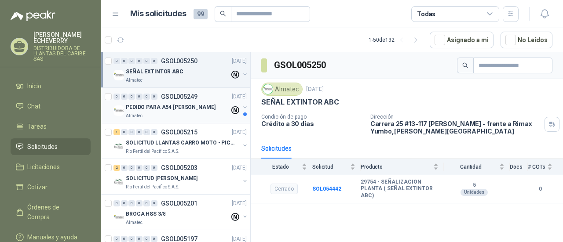 This screenshot has width=563, height=242. What do you see at coordinates (33, 16) in the screenshot?
I see `img: Logo peakr` at bounding box center [33, 16].